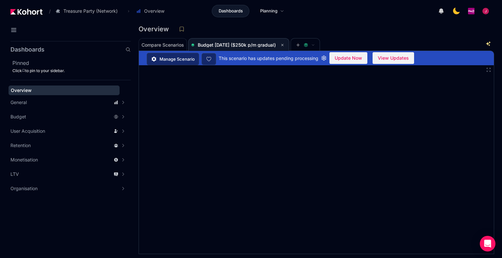 Image resolution: width=502 pixels, height=258 pixels. What do you see at coordinates (19, 103) in the screenshot?
I see `span: General` at bounding box center [19, 103].